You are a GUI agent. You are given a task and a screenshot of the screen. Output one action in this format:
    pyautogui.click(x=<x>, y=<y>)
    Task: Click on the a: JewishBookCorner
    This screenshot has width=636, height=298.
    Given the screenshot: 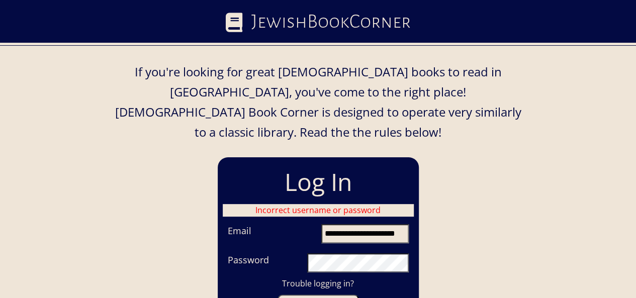 What is the action you would take?
    pyautogui.click(x=318, y=22)
    